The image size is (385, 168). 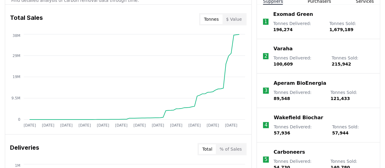 I want to click on h3: Deliveries, so click(x=25, y=149).